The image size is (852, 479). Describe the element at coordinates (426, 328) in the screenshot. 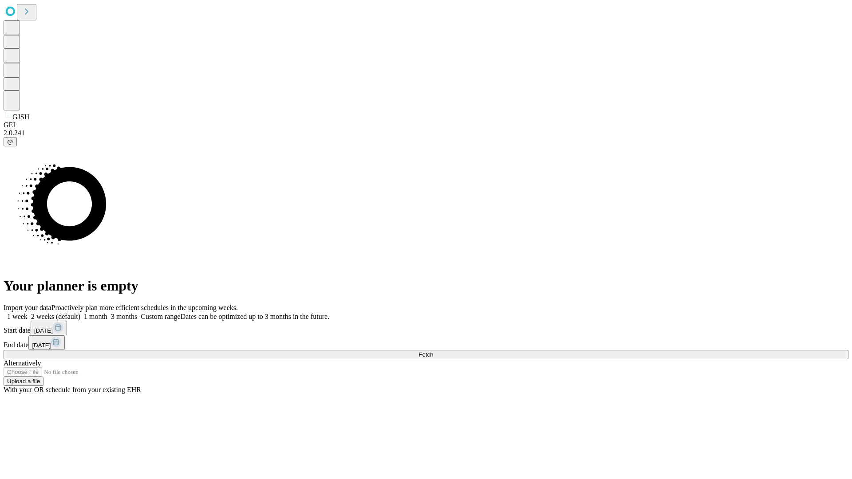

I see `div: Start date` at that location.